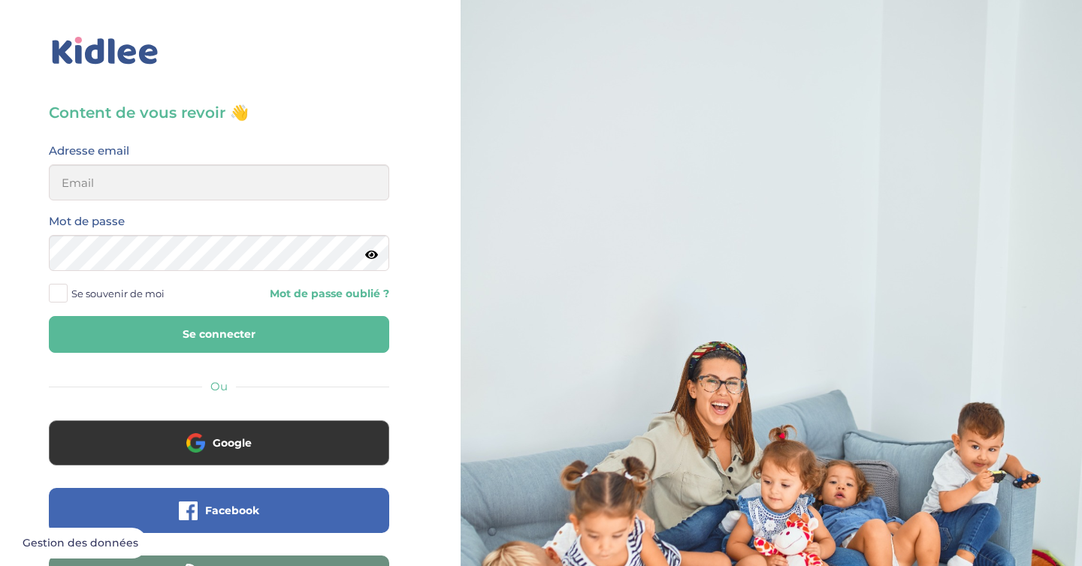 This screenshot has width=1082, height=566. What do you see at coordinates (309, 294) in the screenshot?
I see `a: Mot de passe oublié ?` at bounding box center [309, 294].